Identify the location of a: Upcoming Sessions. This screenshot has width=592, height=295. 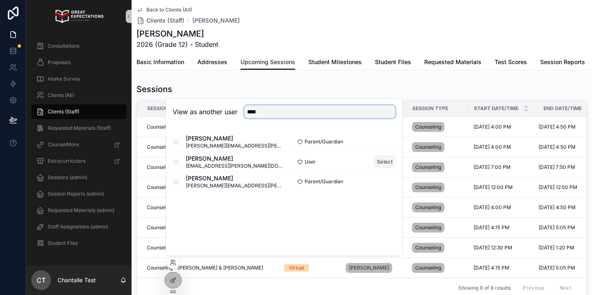
(268, 63).